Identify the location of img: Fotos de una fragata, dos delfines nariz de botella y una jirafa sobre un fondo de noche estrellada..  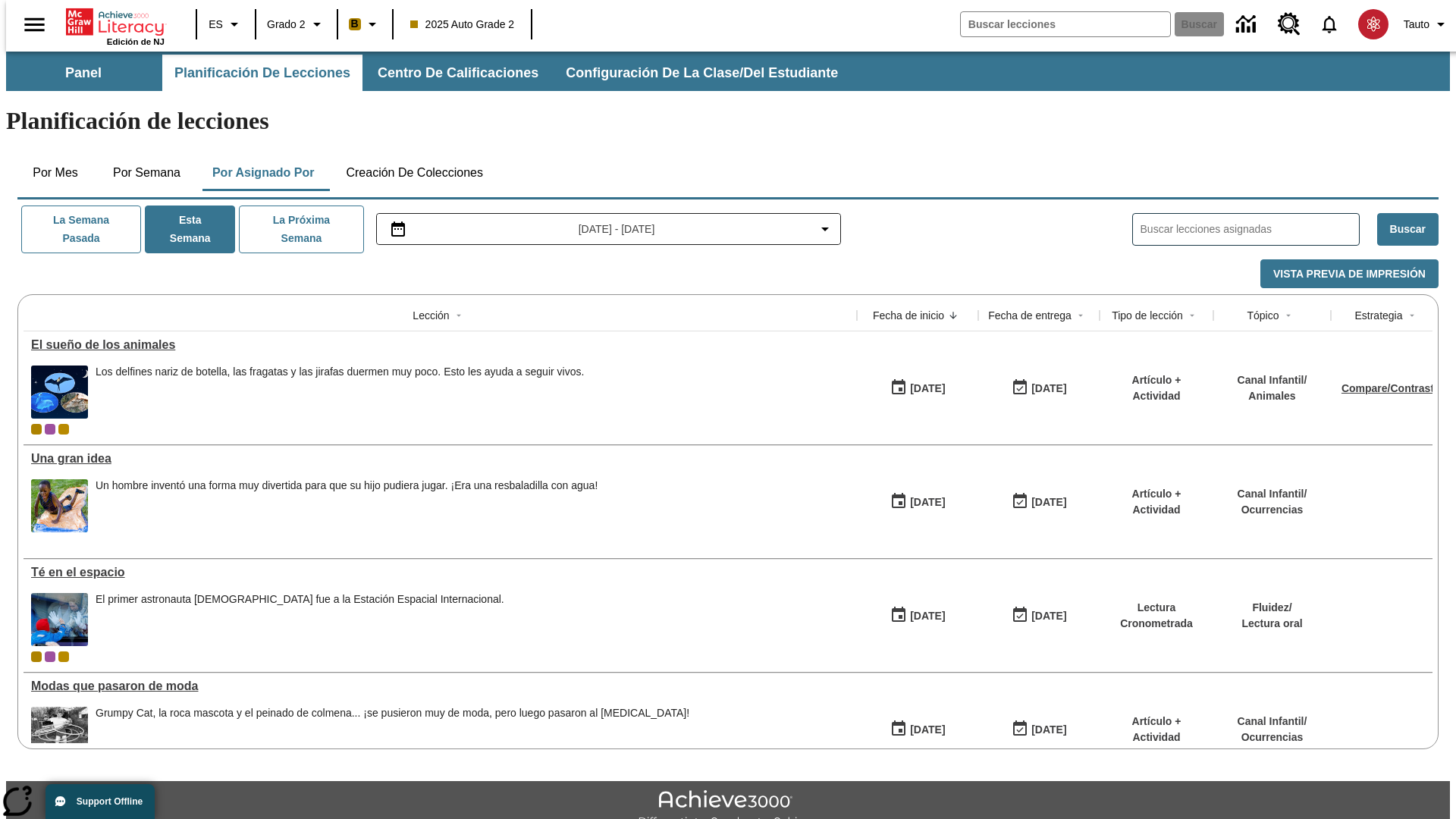
(59, 393).